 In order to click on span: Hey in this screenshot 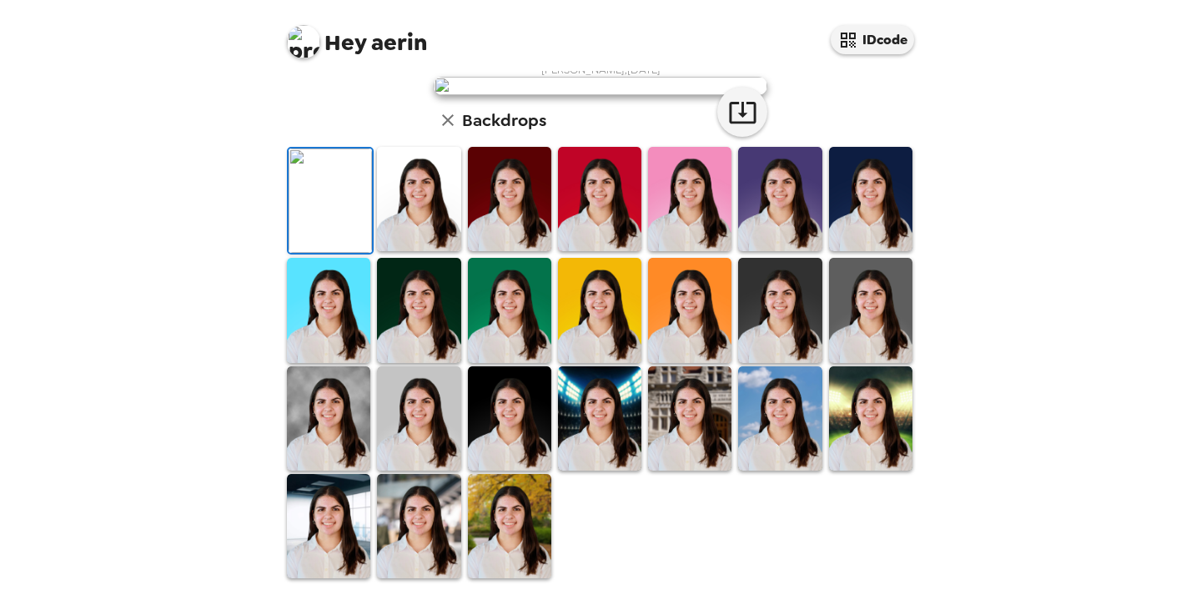, I will do `click(345, 43)`.